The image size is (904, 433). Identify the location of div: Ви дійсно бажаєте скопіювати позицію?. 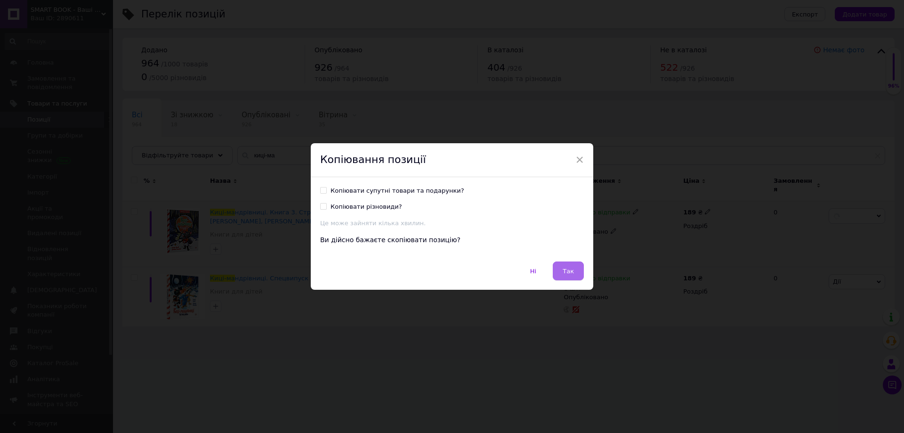
(452, 240).